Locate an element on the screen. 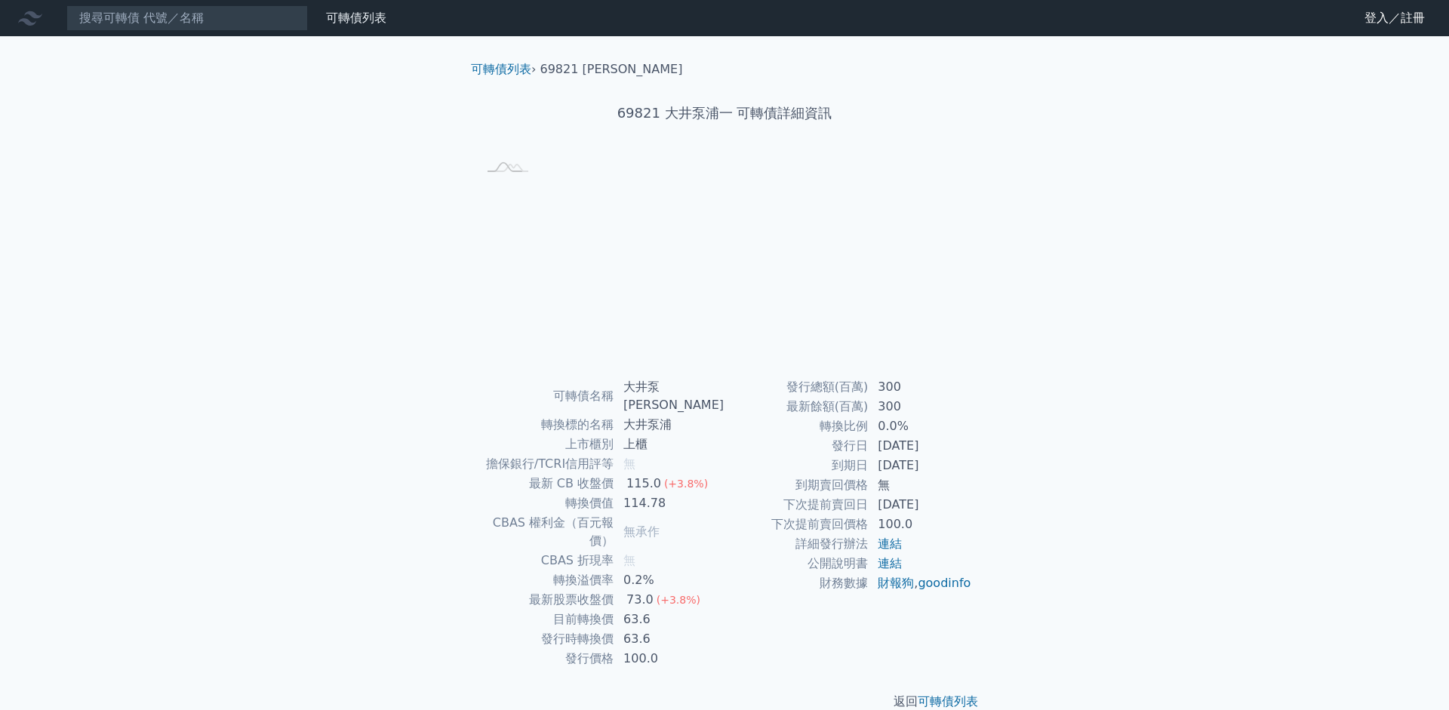 The image size is (1449, 710). td: CBAS 折現率 is located at coordinates (546, 561).